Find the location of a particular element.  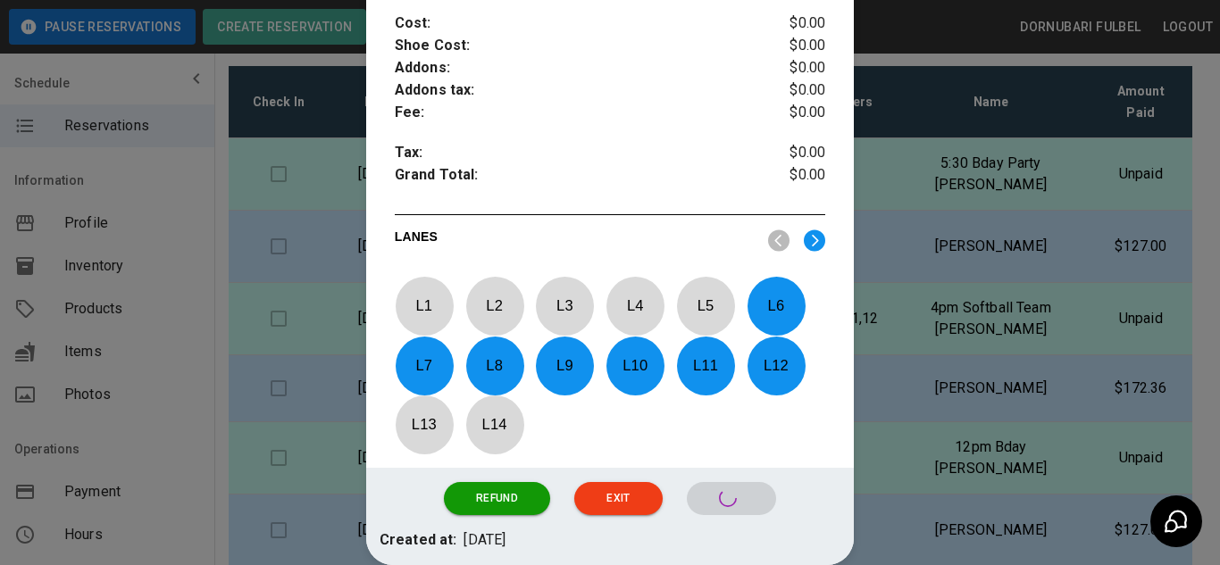

p: Created at: is located at coordinates (418, 540).